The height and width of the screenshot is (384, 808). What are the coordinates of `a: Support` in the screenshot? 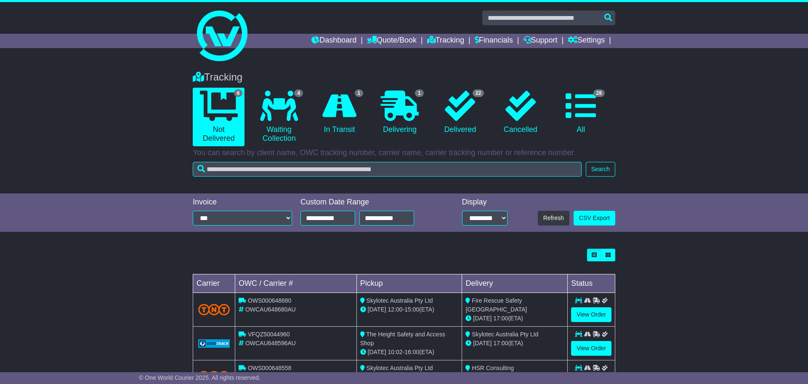 It's located at (541, 41).